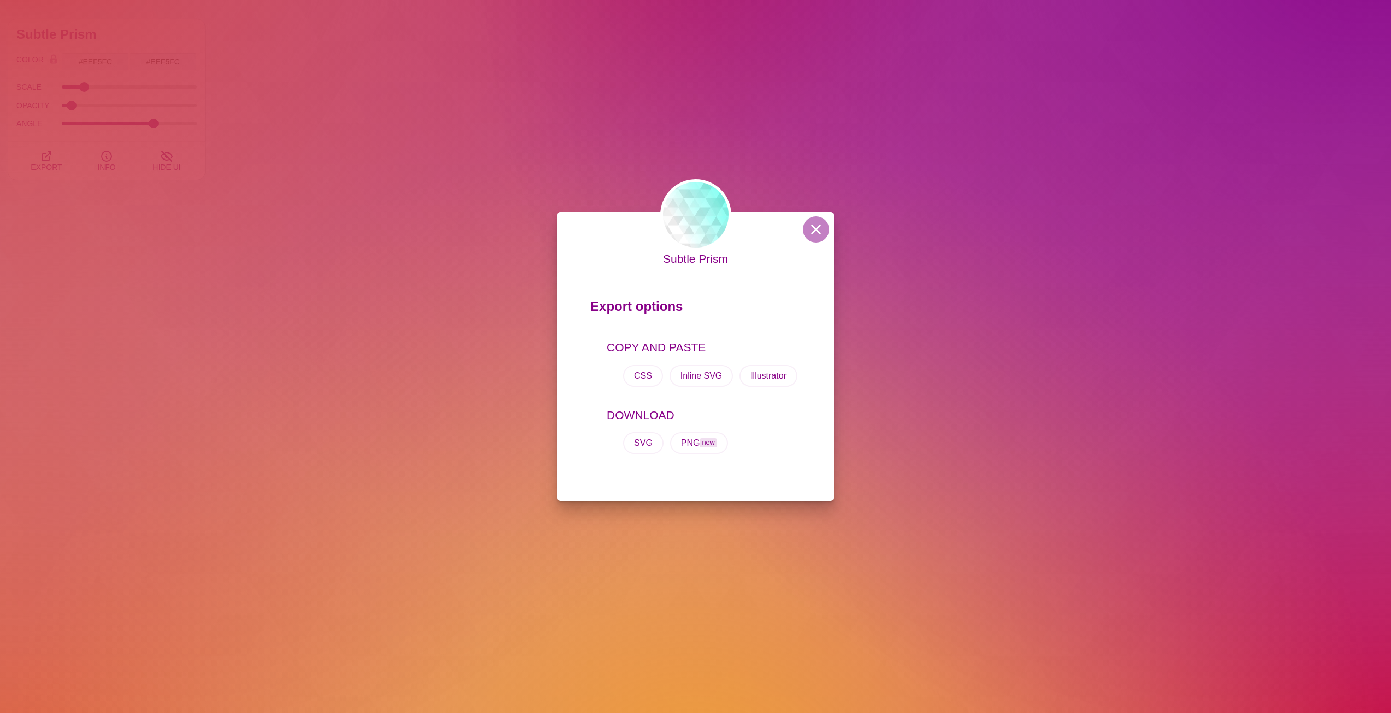 Image resolution: width=1391 pixels, height=713 pixels. I want to click on button: PNGnew, so click(699, 443).